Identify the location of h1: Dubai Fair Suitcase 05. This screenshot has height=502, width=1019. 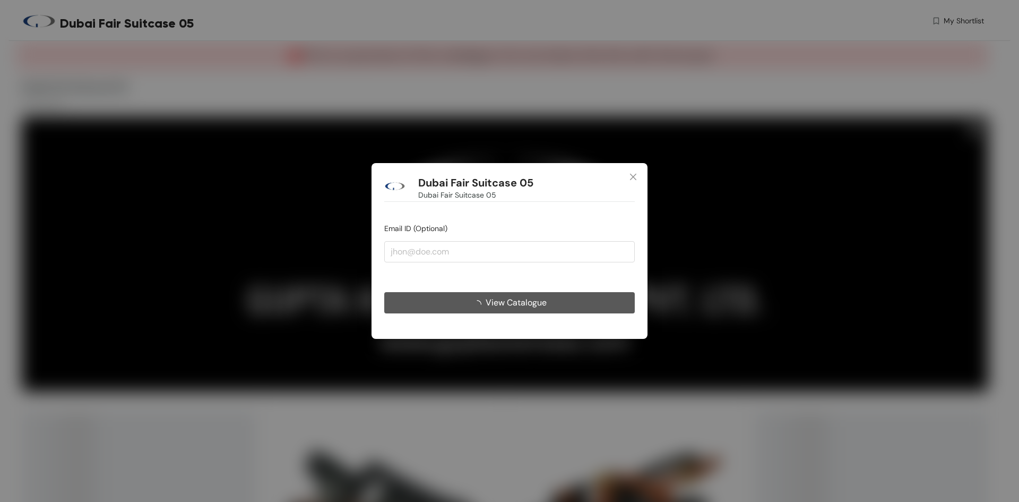
(476, 183).